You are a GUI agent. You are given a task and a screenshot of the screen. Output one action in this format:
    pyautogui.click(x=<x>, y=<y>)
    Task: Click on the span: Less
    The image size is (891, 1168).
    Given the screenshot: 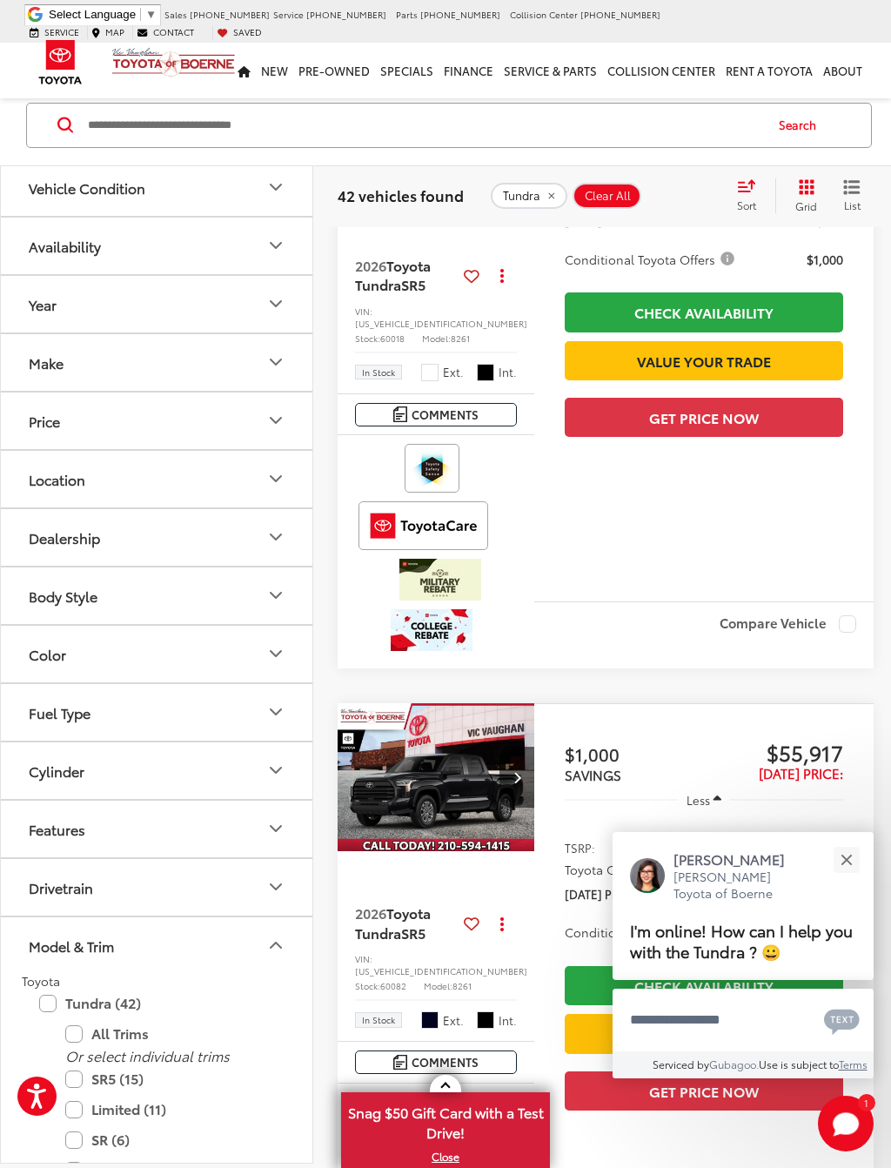 What is the action you would take?
    pyautogui.click(x=698, y=800)
    